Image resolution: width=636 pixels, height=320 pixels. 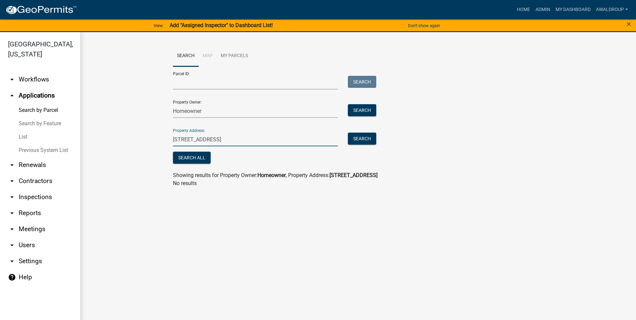 I want to click on strong: Add "Assigned Inspector" to Dashboard List!, so click(x=221, y=25).